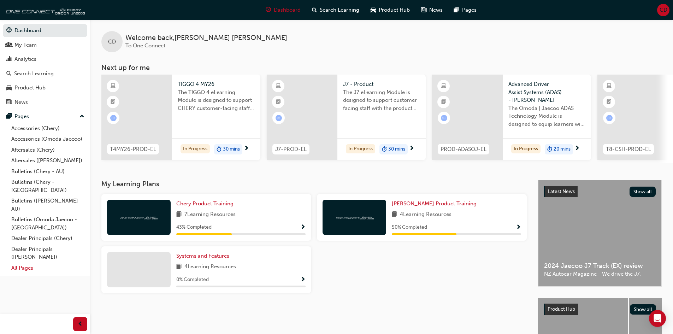 This screenshot has height=334, width=673. I want to click on span: search-icon, so click(314, 10).